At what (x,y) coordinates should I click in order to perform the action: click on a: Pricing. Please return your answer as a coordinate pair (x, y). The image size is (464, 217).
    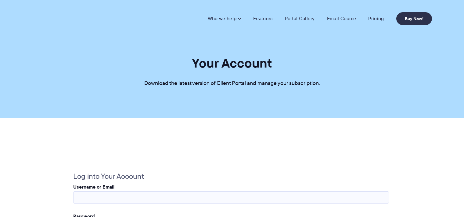
    Looking at the image, I should click on (376, 19).